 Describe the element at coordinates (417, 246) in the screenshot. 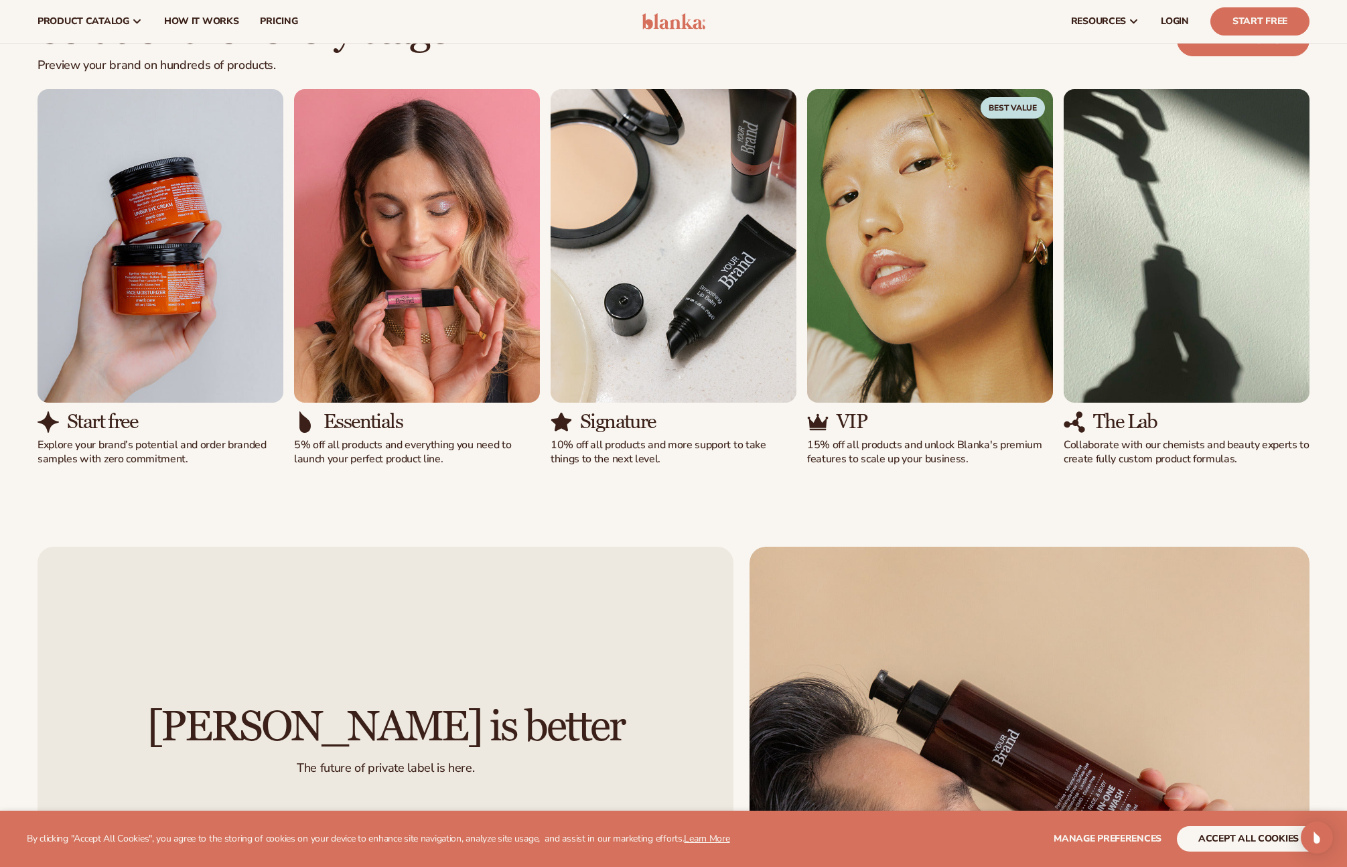

I see `img: Shopify Image 4` at that location.